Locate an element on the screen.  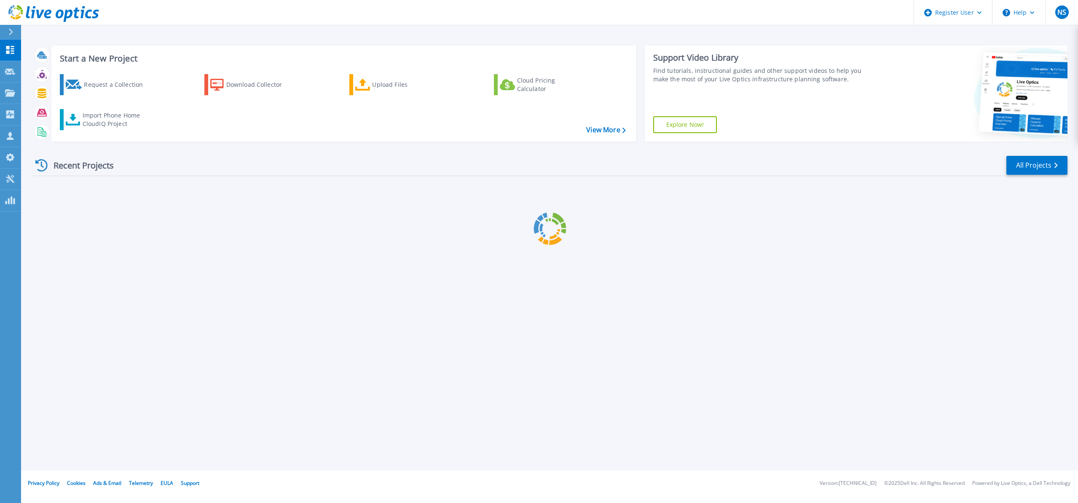
a: Request a Collection is located at coordinates (107, 85).